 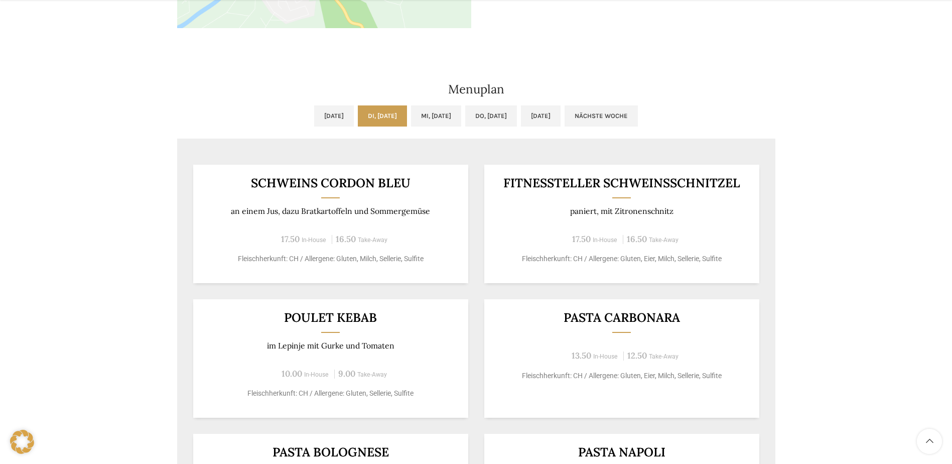 What do you see at coordinates (621, 317) in the screenshot?
I see `h3: Pasta Carbonara` at bounding box center [621, 317].